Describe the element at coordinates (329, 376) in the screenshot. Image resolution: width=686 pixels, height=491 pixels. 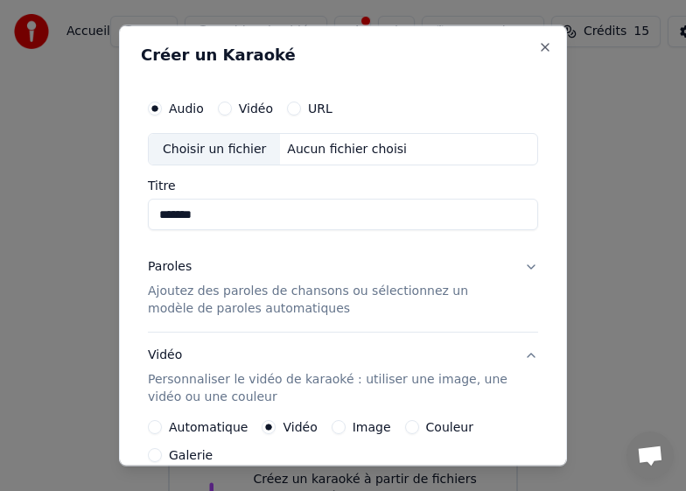
I see `div: Vidéo` at that location.